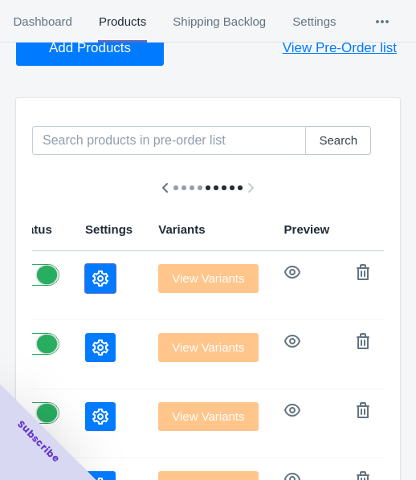 This screenshot has width=416, height=480. What do you see at coordinates (338, 140) in the screenshot?
I see `button: Search` at bounding box center [338, 140].